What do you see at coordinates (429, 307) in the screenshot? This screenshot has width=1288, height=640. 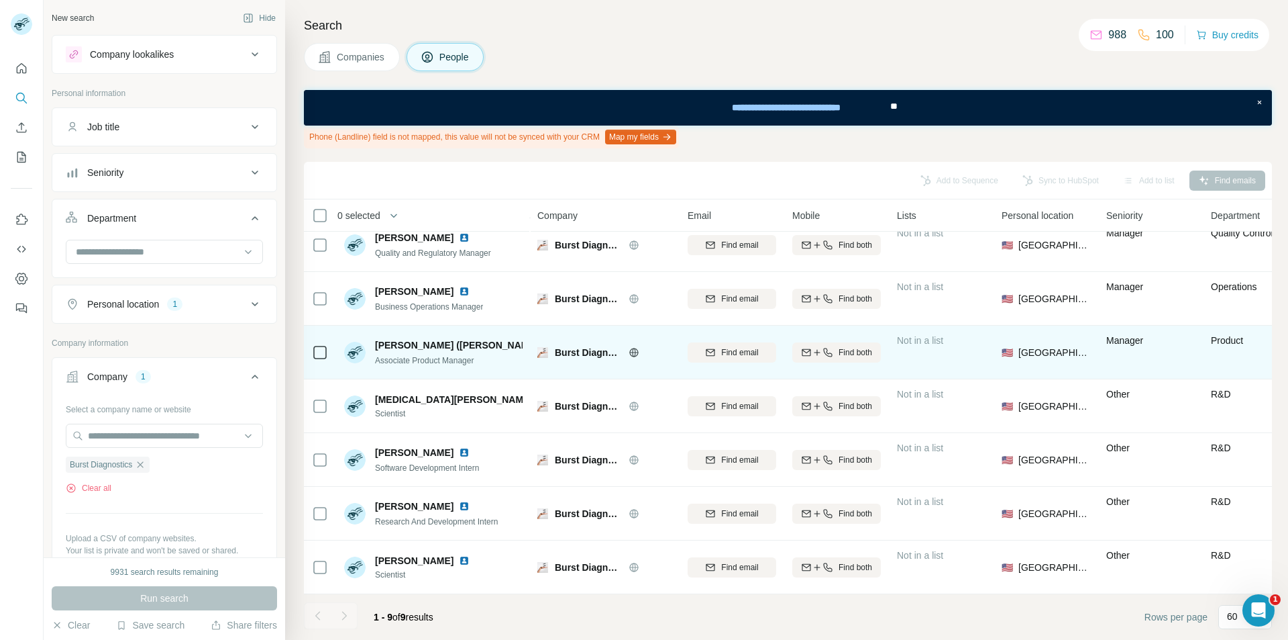 I see `span: Business Operations Manager` at bounding box center [429, 307].